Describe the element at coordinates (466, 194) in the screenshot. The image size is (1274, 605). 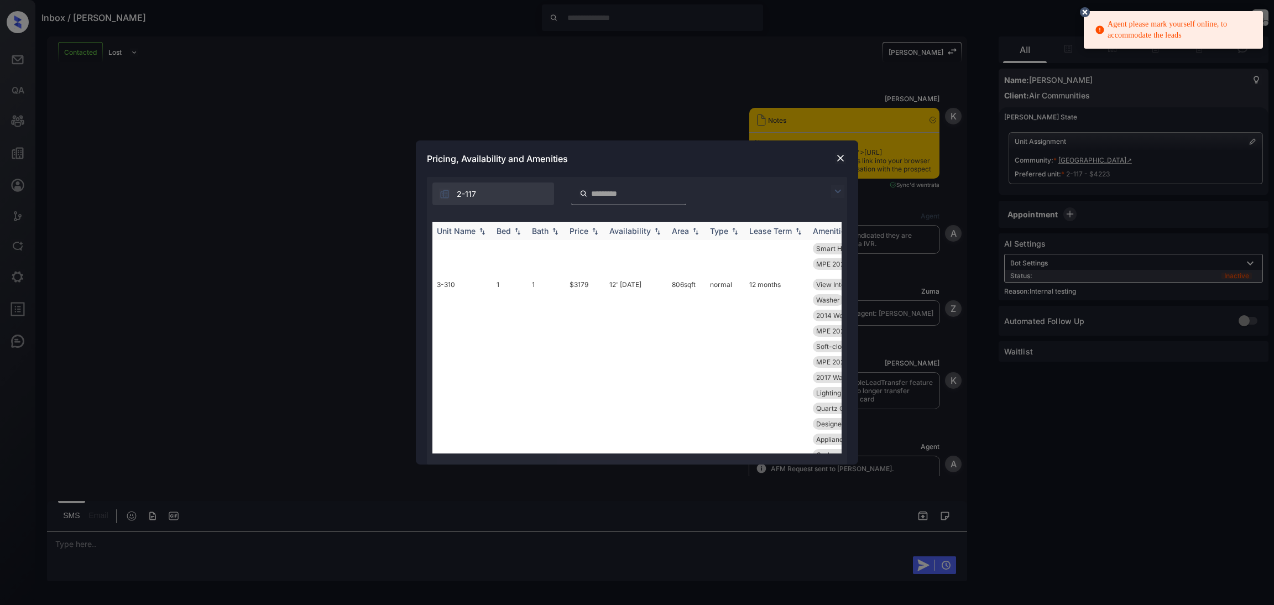
I see `span: 2-117` at that location.